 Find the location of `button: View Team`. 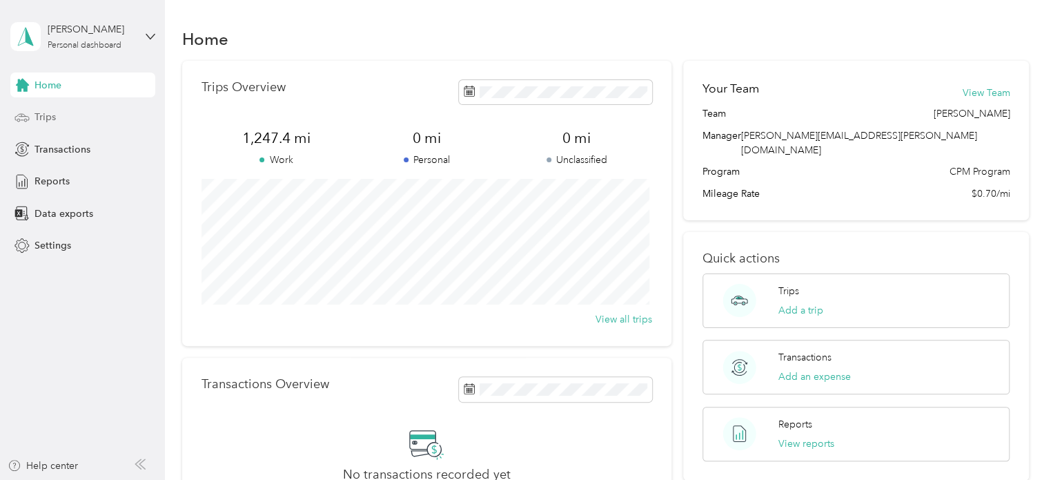

button: View Team is located at coordinates (986, 92).